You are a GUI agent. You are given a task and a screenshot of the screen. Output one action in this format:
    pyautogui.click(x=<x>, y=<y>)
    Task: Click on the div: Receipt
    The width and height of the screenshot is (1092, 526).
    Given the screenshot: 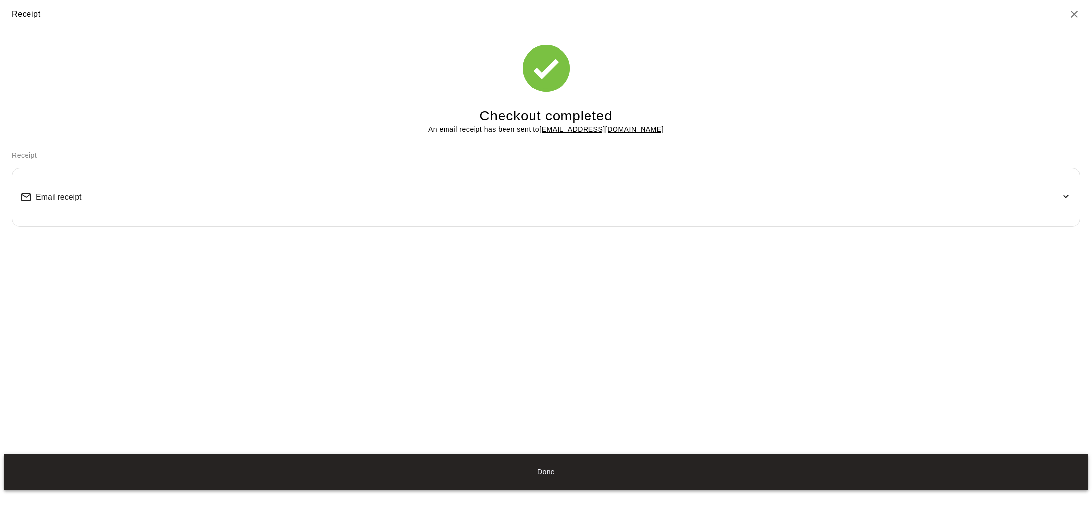 What is the action you would take?
    pyautogui.click(x=26, y=14)
    